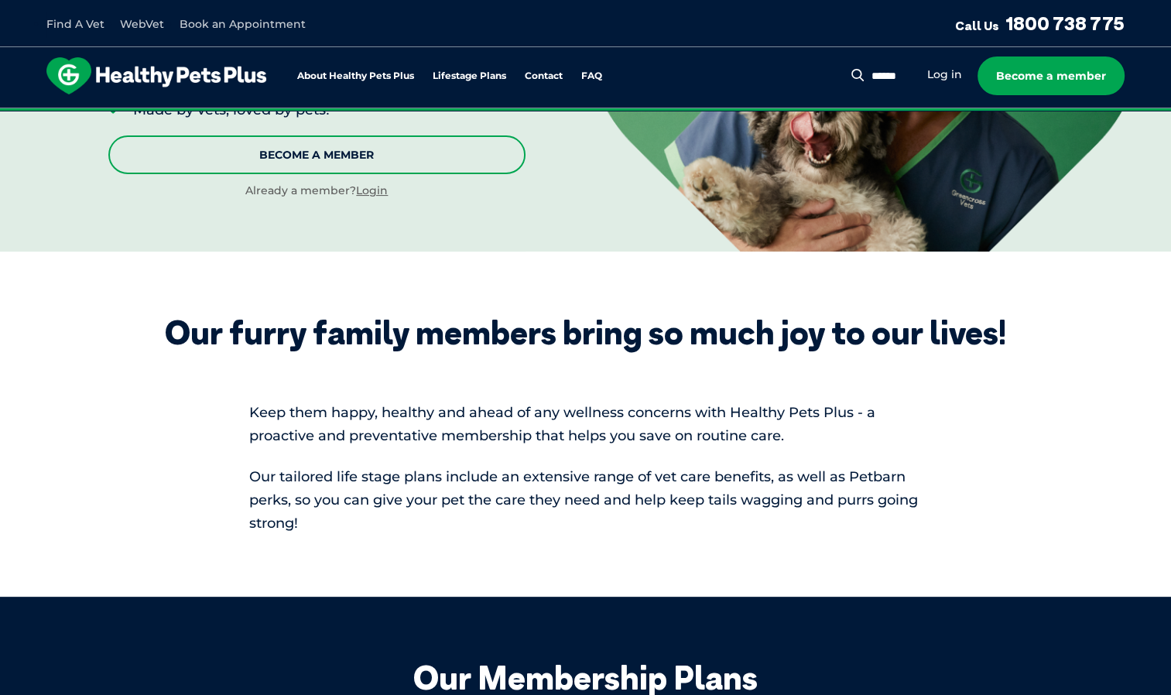  Describe the element at coordinates (976, 26) in the screenshot. I see `span: Call Us` at that location.